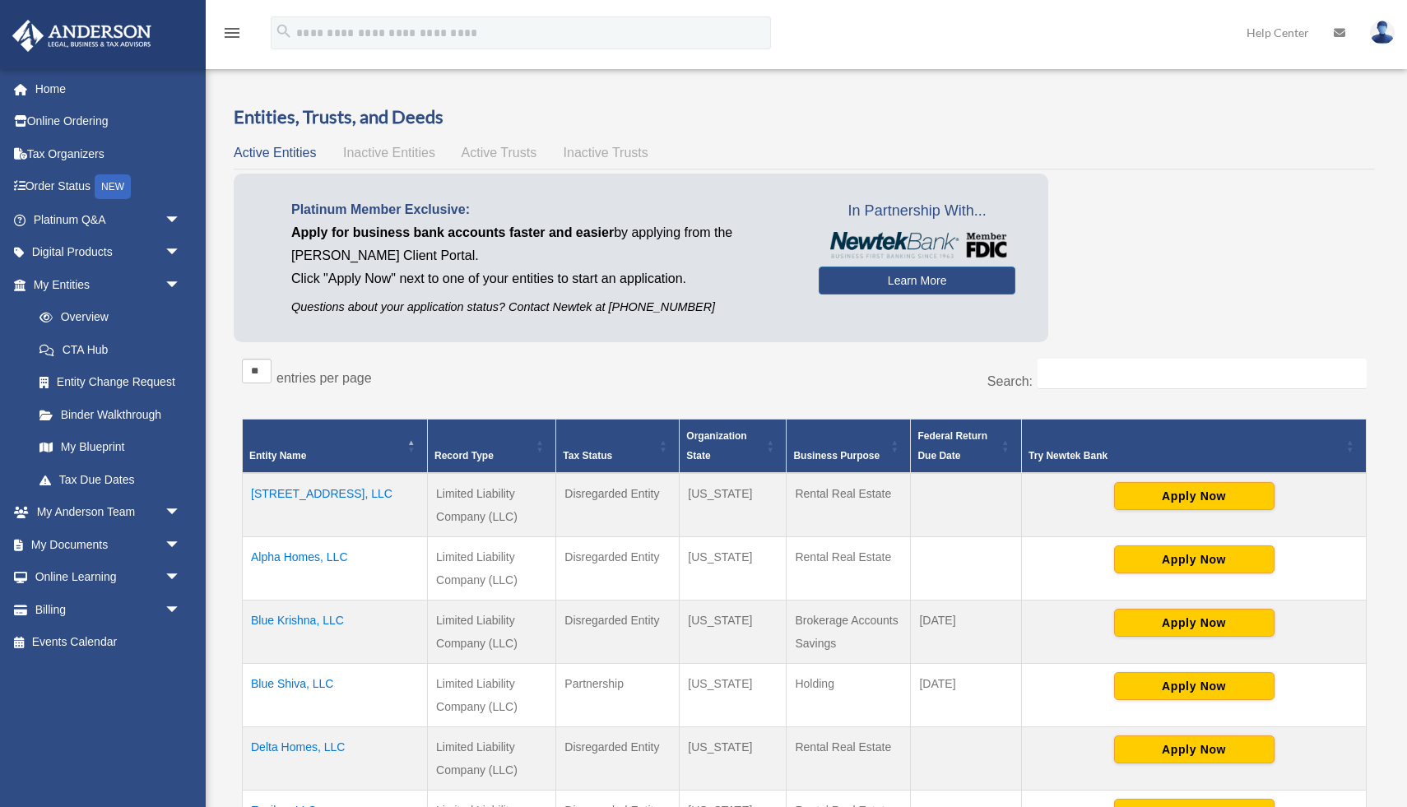 This screenshot has height=807, width=1407. What do you see at coordinates (109, 253) in the screenshot?
I see `a: Digital Productsarrow_drop_down` at bounding box center [109, 253].